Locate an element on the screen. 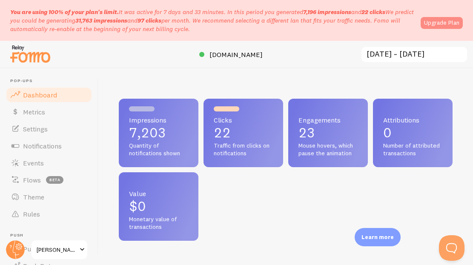 The width and height of the screenshot is (473, 265). a: Metrics is located at coordinates (49, 112).